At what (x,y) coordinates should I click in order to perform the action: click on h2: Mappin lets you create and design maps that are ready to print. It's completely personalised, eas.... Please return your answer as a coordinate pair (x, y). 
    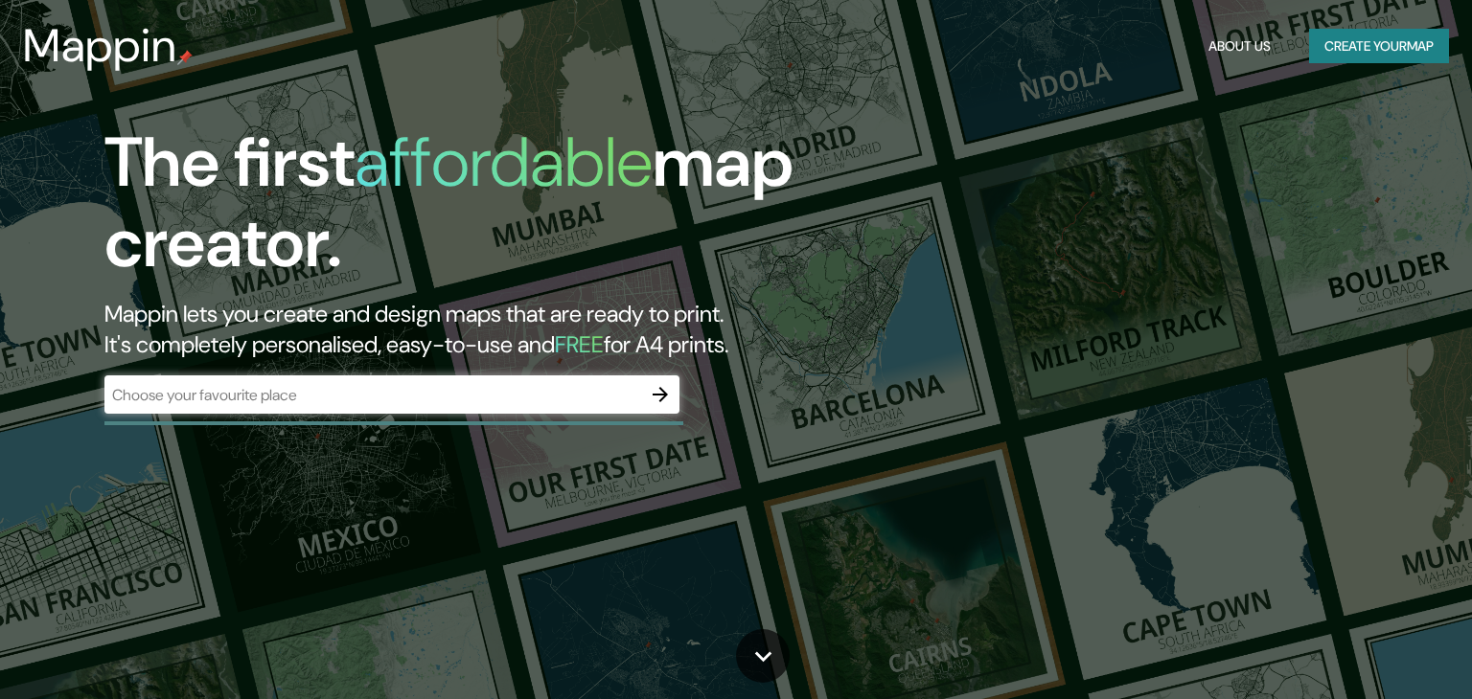
    Looking at the image, I should click on (472, 330).